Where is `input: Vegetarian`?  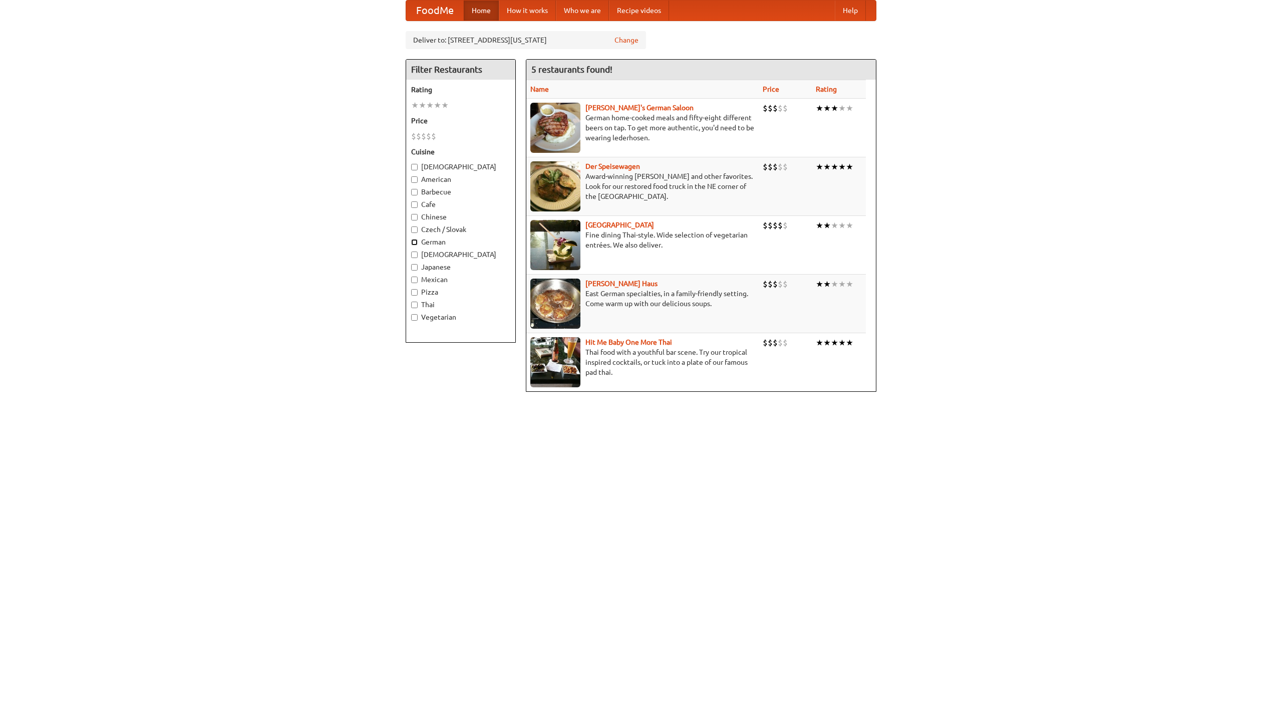 input: Vegetarian is located at coordinates (414, 317).